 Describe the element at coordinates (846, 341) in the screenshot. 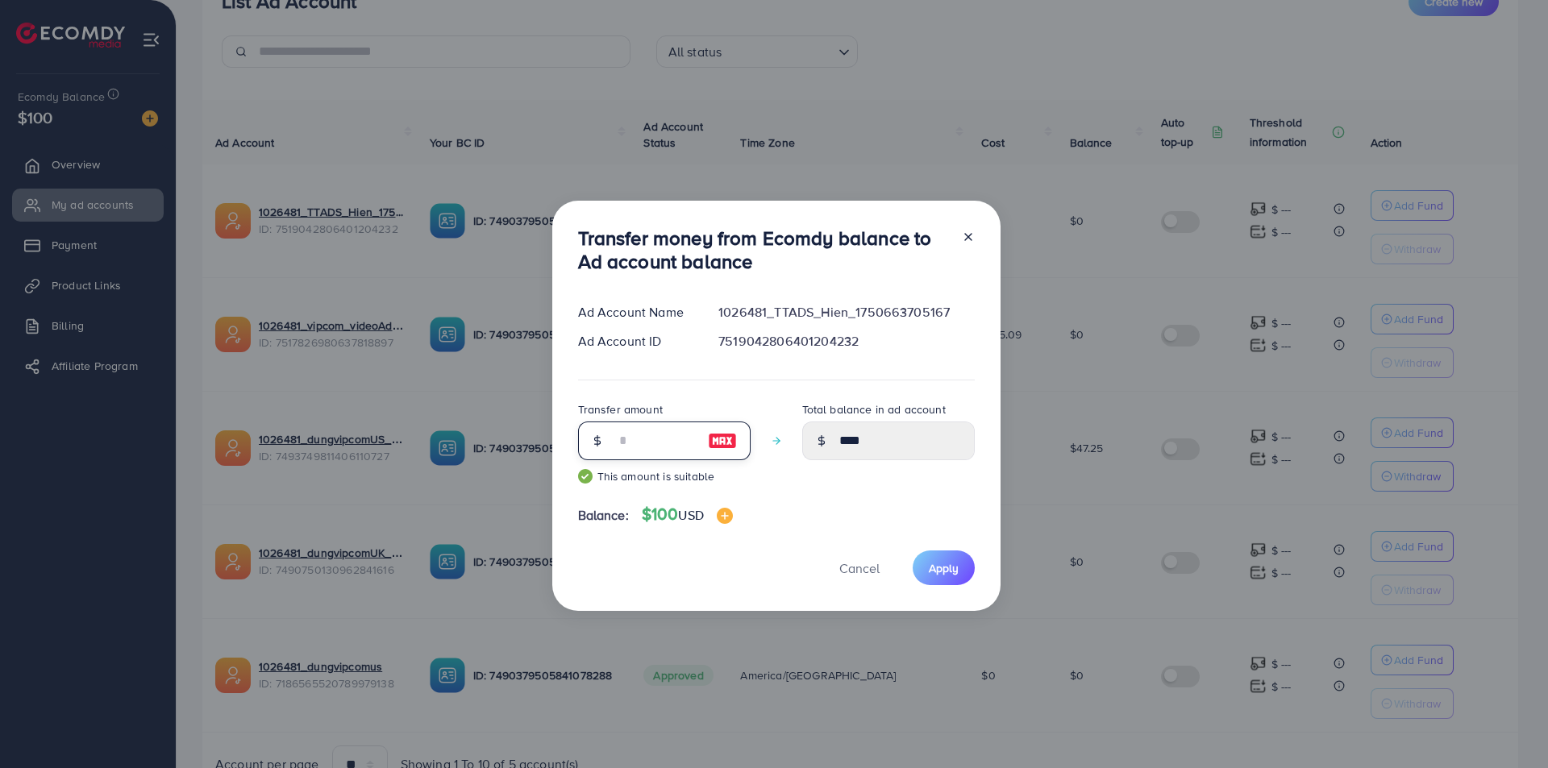

I see `div: 7519042806401204232` at that location.